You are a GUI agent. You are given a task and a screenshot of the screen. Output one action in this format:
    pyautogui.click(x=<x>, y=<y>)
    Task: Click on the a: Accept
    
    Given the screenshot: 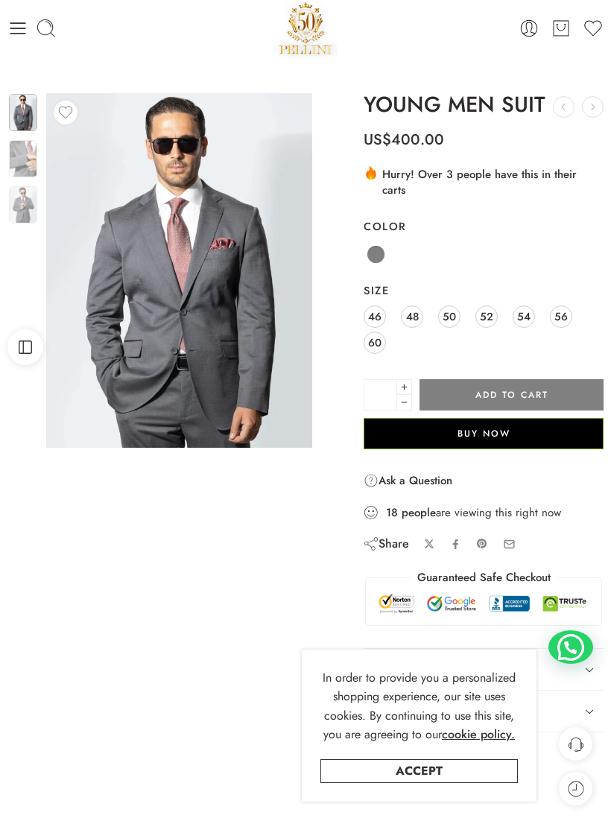 What is the action you would take?
    pyautogui.click(x=419, y=771)
    